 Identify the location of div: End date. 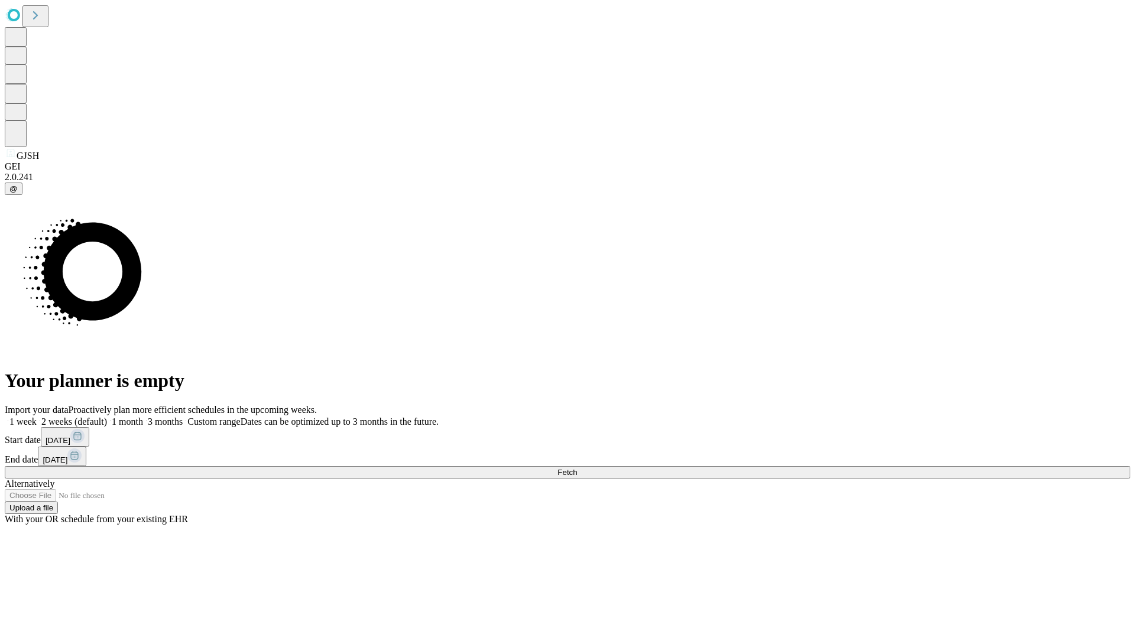
(567, 456).